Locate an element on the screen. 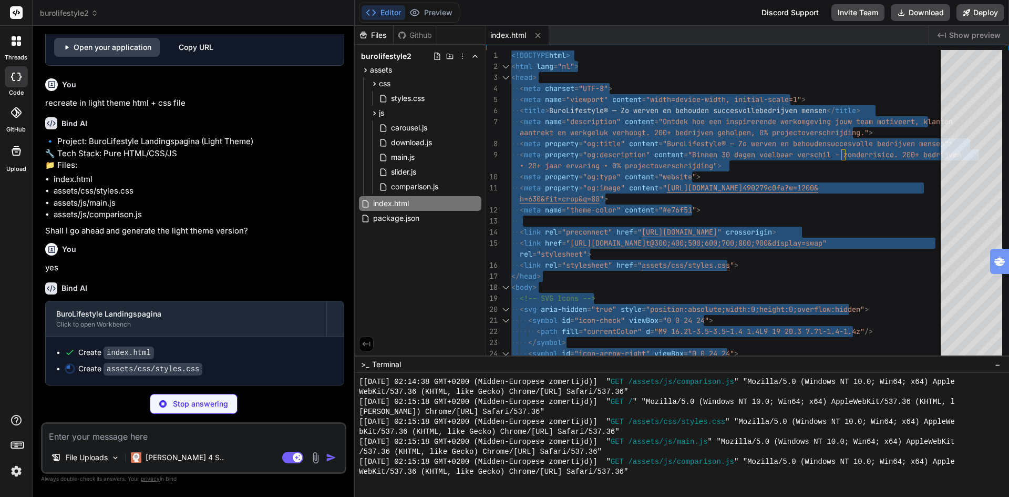  img: icon is located at coordinates (331, 457).